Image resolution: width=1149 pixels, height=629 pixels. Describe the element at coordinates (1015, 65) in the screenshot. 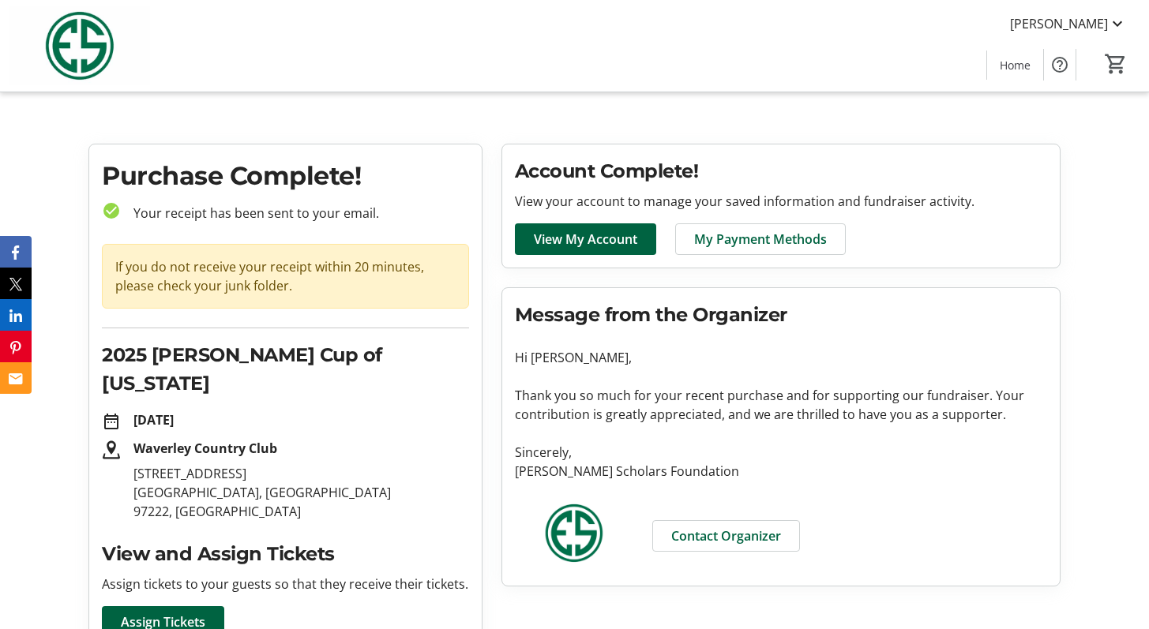

I see `a: Home` at that location.